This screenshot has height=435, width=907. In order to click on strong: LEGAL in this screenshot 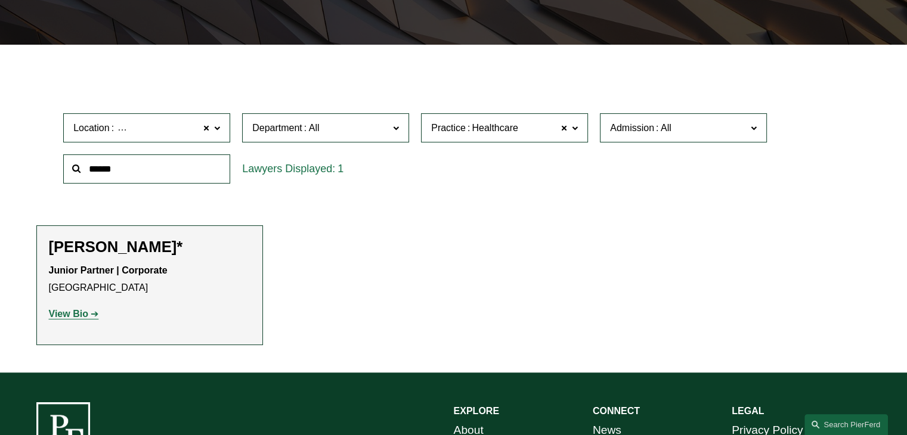, I will do `click(748, 411)`.